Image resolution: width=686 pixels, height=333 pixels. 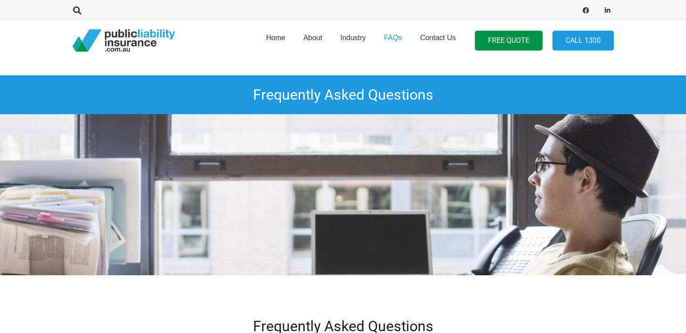 What do you see at coordinates (313, 37) in the screenshot?
I see `span: About` at bounding box center [313, 37].